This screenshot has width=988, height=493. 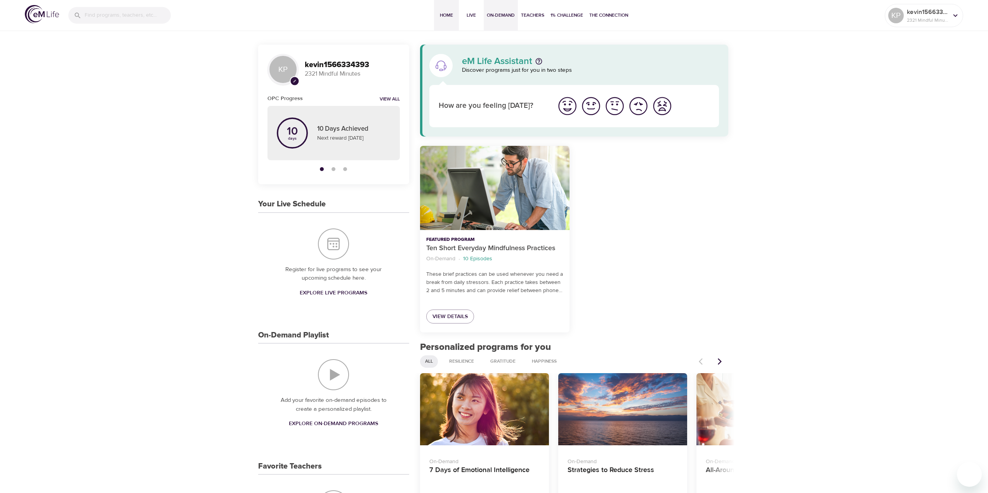 What do you see at coordinates (928, 12) in the screenshot?
I see `p: kevin1566334393` at bounding box center [928, 12].